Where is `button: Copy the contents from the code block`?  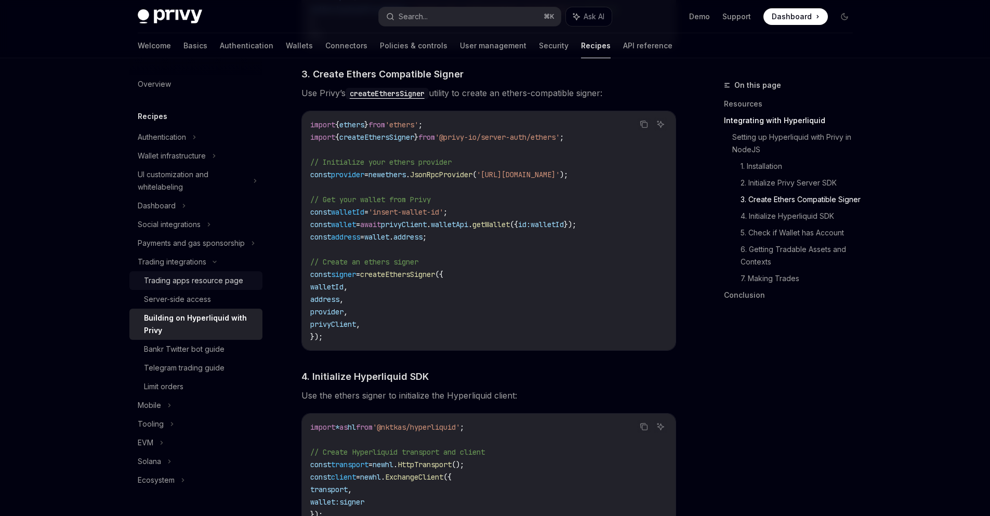 button: Copy the contents from the code block is located at coordinates (644, 124).